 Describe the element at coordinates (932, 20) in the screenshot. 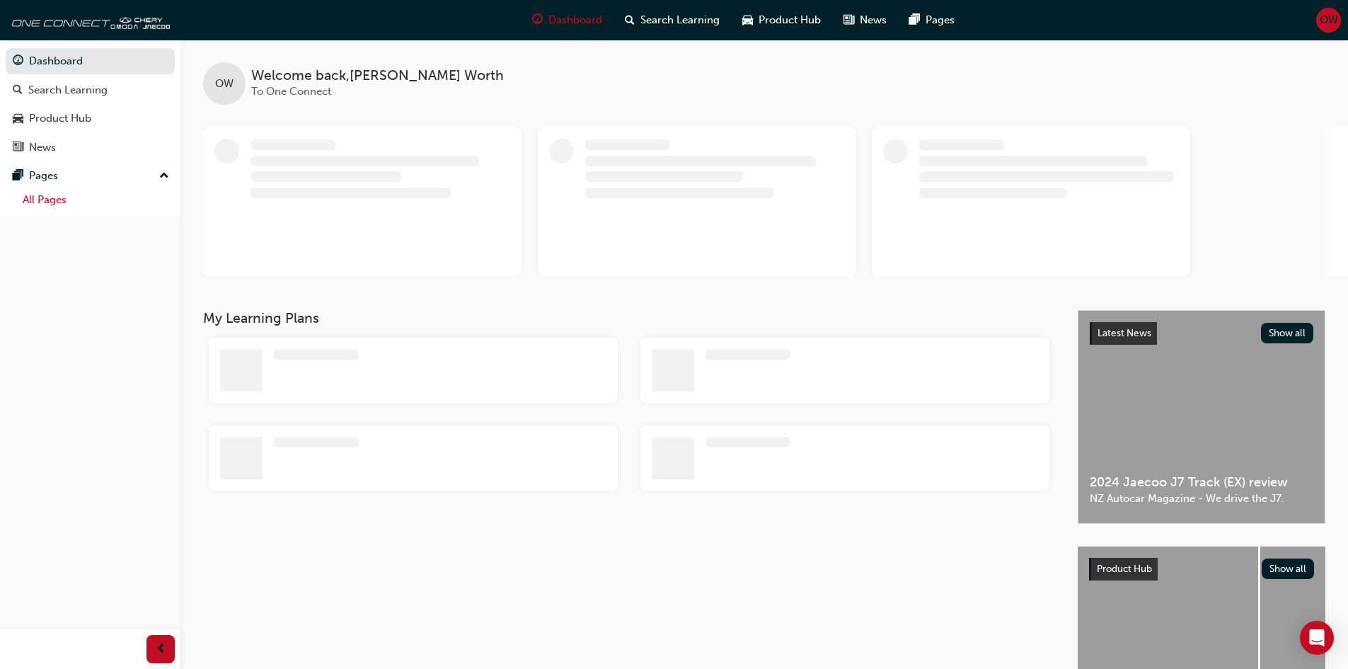

I see `a: pages-iconPages` at that location.